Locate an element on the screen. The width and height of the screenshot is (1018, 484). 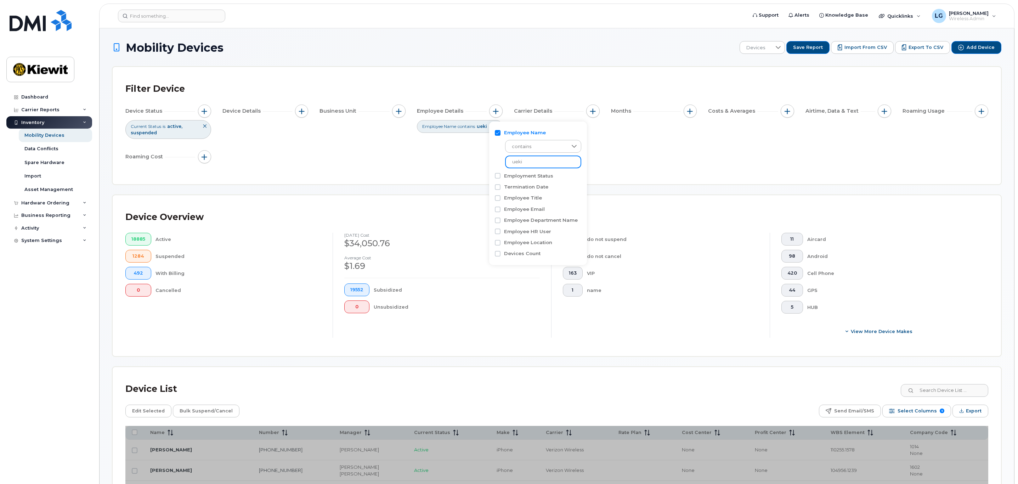
label: Employee HR User is located at coordinates (527, 231).